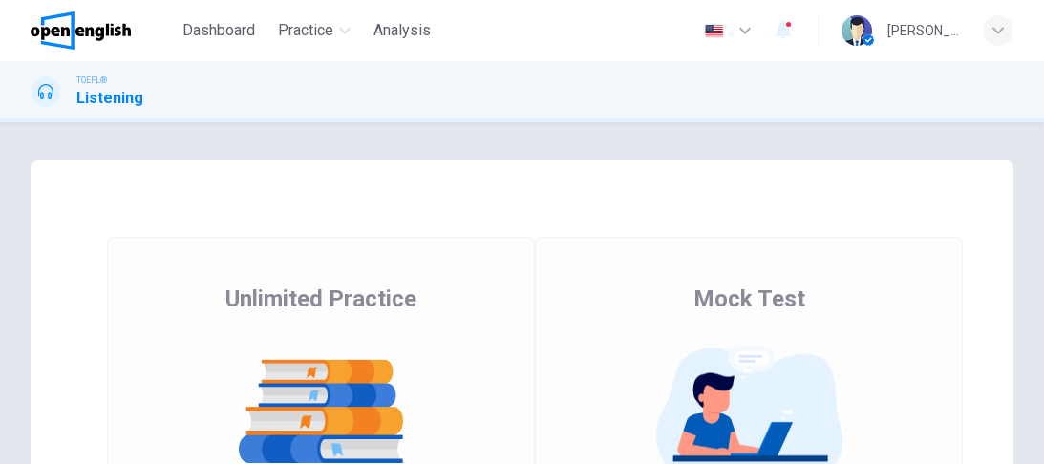  Describe the element at coordinates (306, 31) in the screenshot. I see `span: Practice` at that location.